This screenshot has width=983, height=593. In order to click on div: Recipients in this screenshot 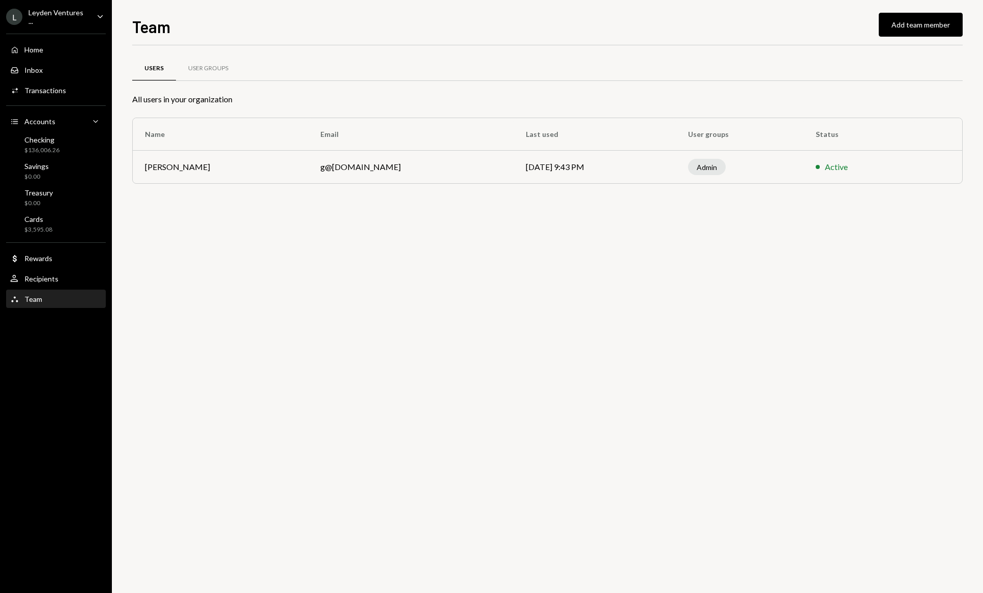, I will do `click(41, 278)`.